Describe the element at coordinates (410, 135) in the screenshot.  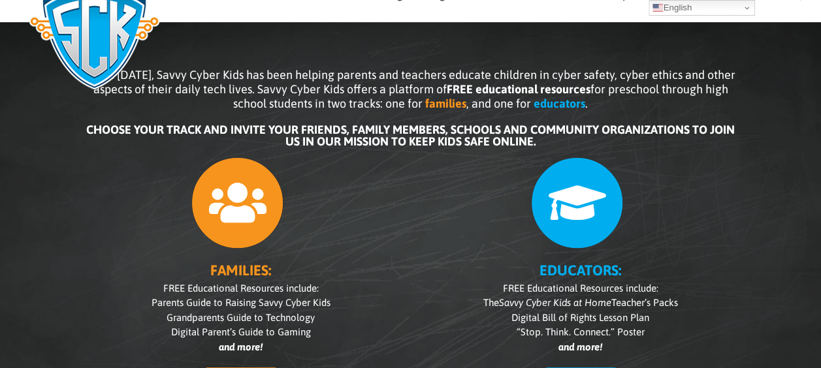
I see `b: CHOOSE YOUR TRACK AND INVITE YOUR FRIENDS, FAMILY MEMBERS, SCHOOLS AND COMMUNITY ORGANIZATIONS TO...` at that location.